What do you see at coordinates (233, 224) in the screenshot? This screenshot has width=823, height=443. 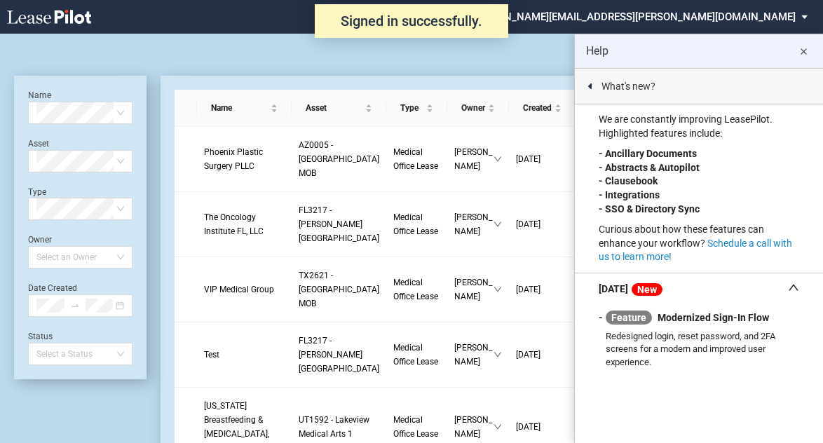 I see `span: The Oncology Institute FL, LLC` at bounding box center [233, 224].